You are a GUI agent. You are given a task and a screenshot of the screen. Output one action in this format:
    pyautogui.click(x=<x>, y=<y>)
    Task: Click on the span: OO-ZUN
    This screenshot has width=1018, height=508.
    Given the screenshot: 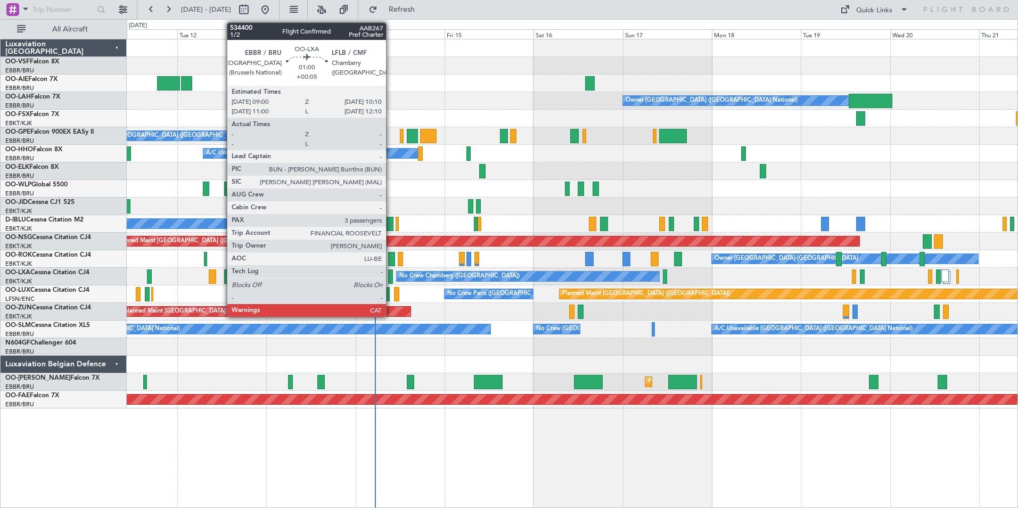 What is the action you would take?
    pyautogui.click(x=19, y=308)
    